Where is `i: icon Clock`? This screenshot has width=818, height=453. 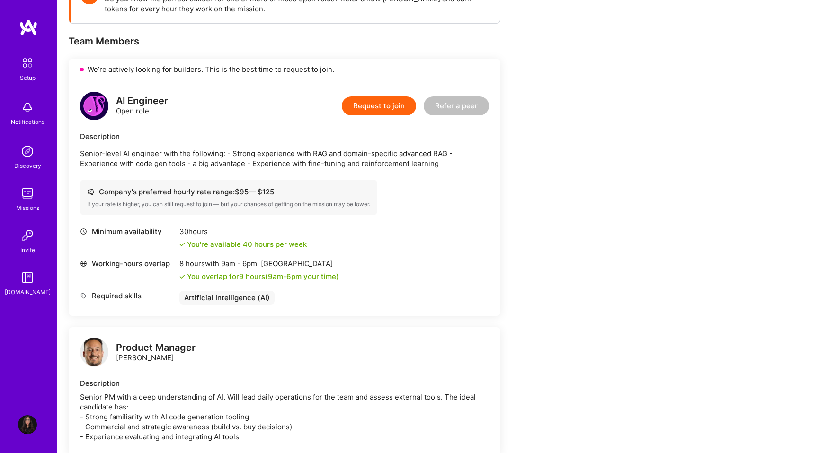 i: icon Clock is located at coordinates (83, 231).